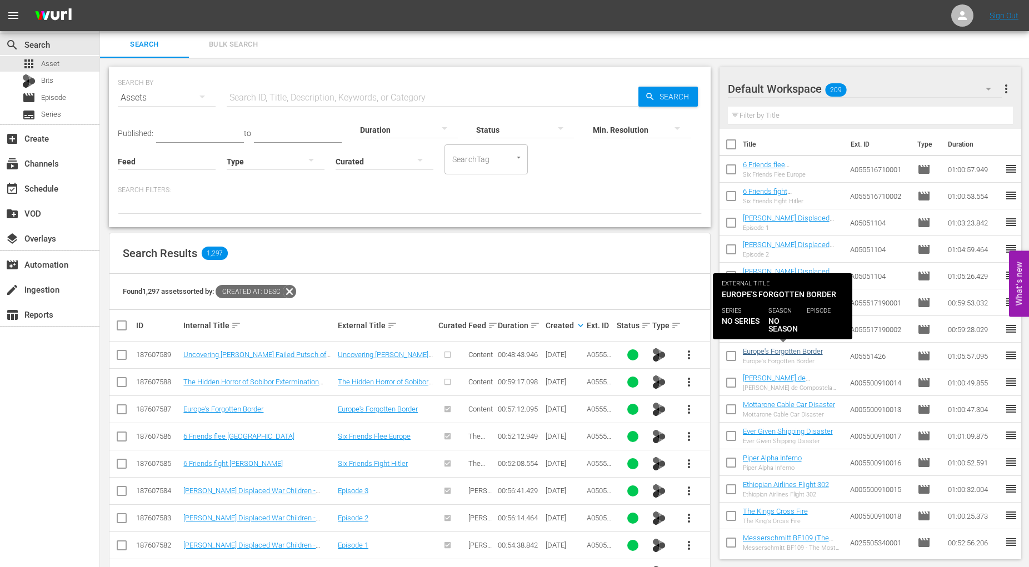 This screenshot has height=567, width=1029. What do you see at coordinates (519, 490) in the screenshot?
I see `div: 00:56:41.429` at bounding box center [519, 490].